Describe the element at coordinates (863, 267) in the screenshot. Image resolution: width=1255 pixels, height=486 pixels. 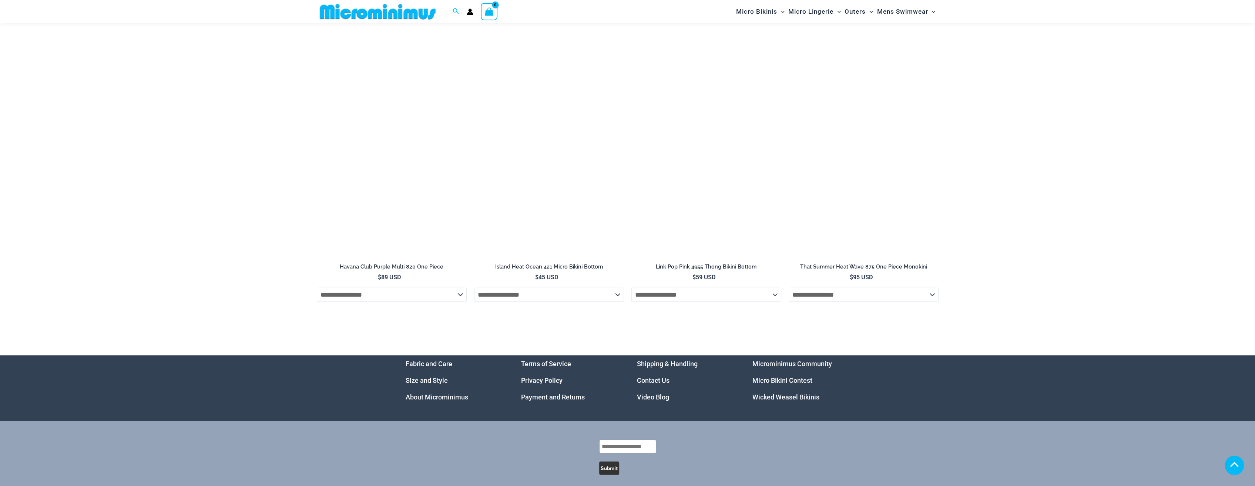
I see `h2: That Summer Heat Wave 875 One Piece Monokini` at that location.